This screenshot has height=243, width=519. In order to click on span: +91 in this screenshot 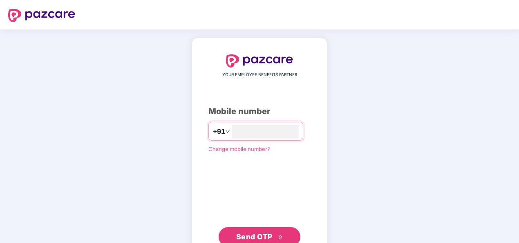, I will do `click(219, 131)`.